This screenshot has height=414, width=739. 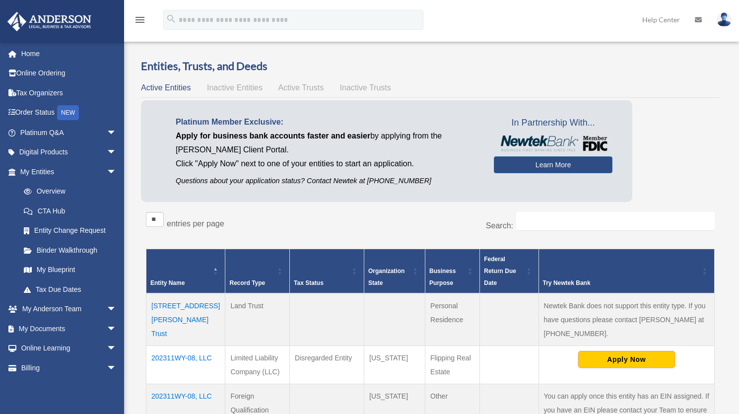 I want to click on a: My Anderson Teamarrow_drop_down, so click(x=69, y=309).